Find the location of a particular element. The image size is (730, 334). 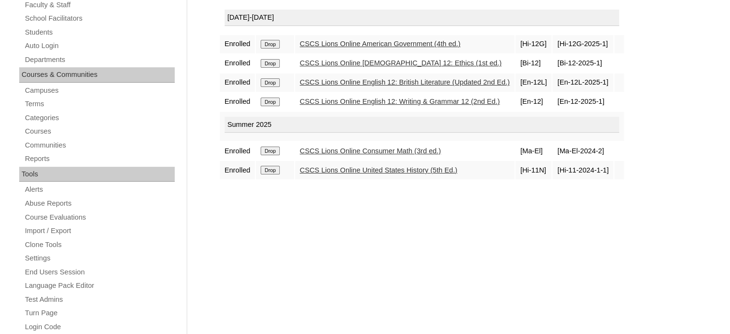

div: Summer 2025 is located at coordinates (422, 125).